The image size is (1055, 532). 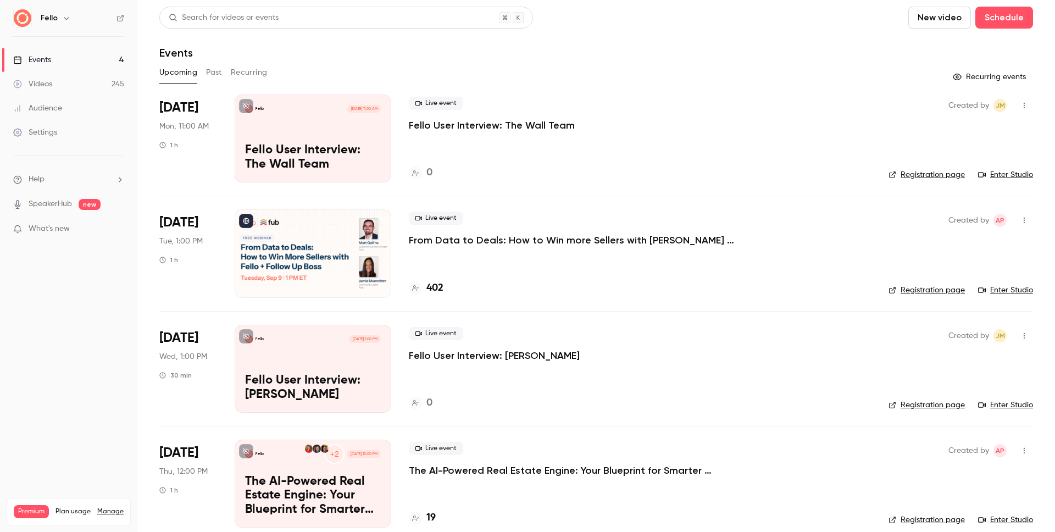 I want to click on div: Sep 10 Wed, 1:00 PM (America/New York), so click(x=188, y=369).